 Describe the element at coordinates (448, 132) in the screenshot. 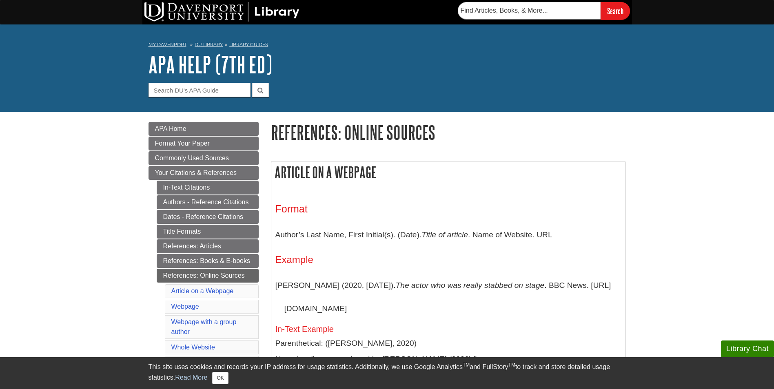

I see `h1: References: Online Sources` at that location.